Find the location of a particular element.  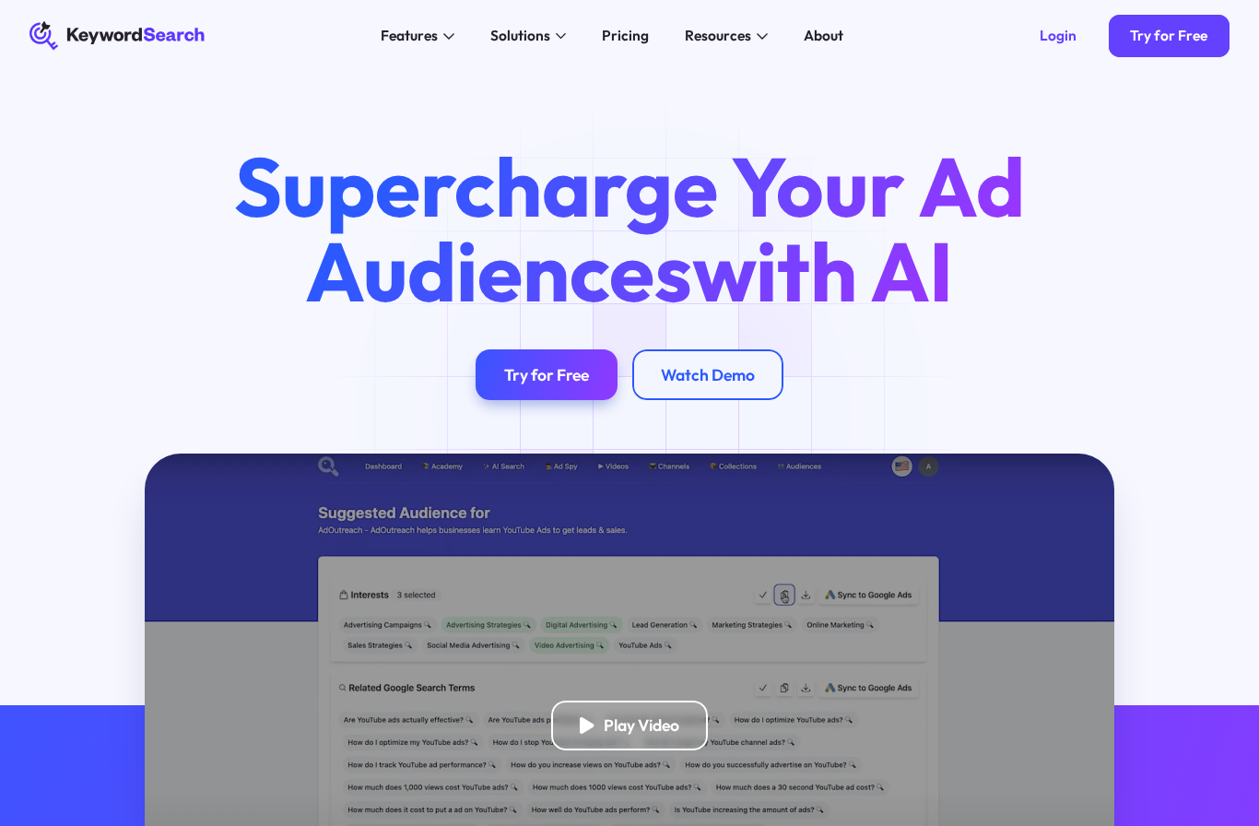

a: Pricing is located at coordinates (625, 35).